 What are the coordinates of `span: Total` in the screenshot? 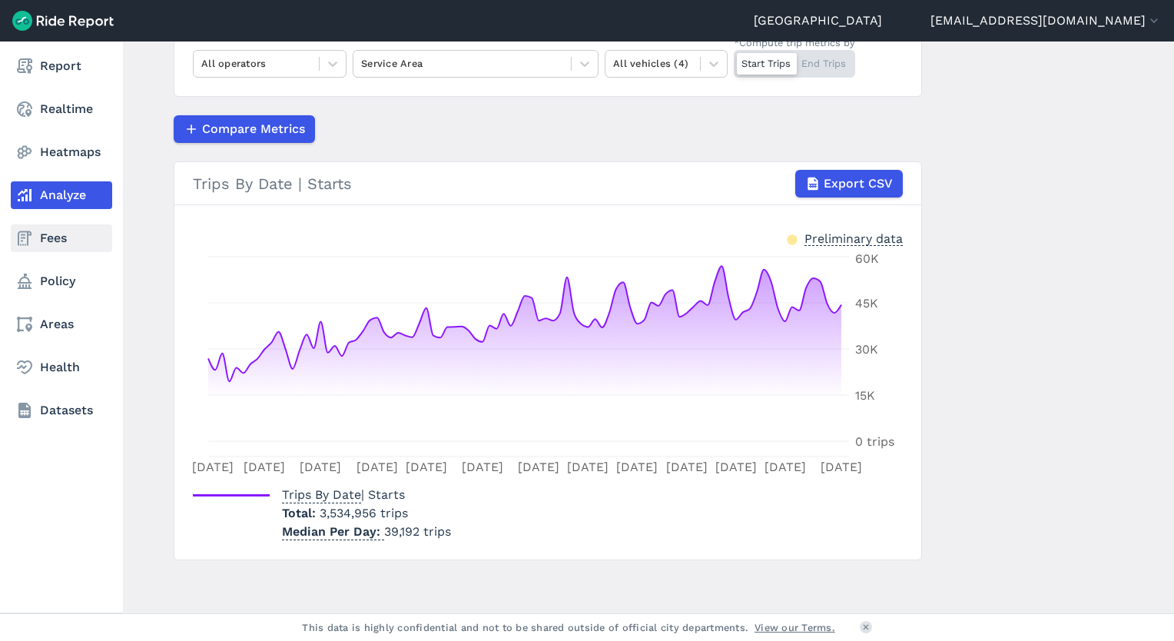 It's located at (300, 513).